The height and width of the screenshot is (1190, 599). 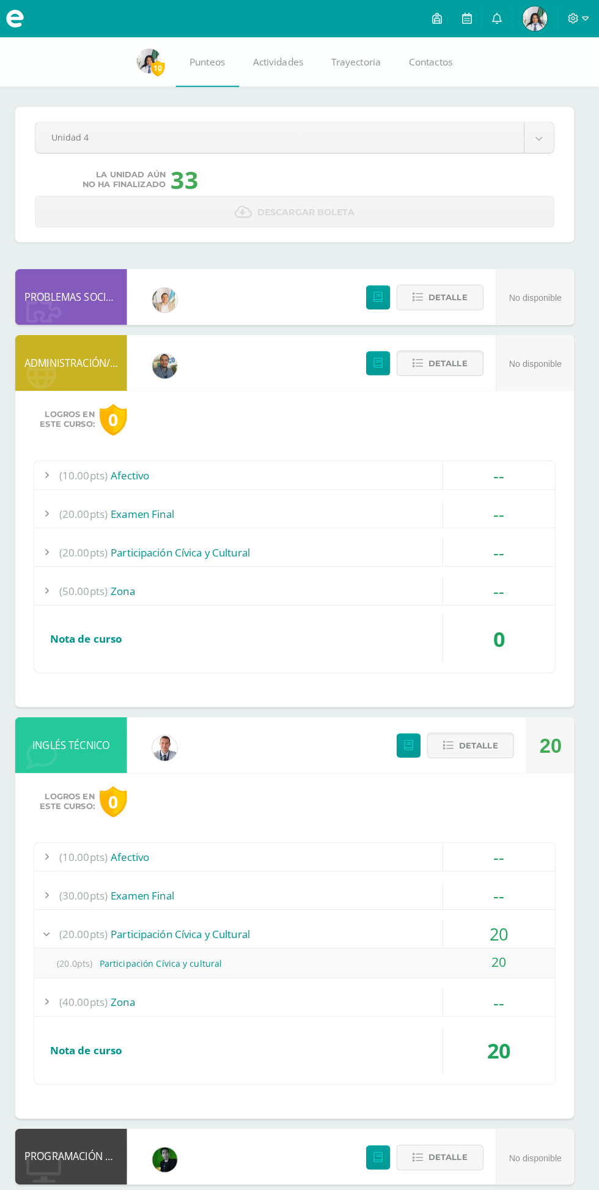 I want to click on span: (40.00pts), so click(x=92, y=986).